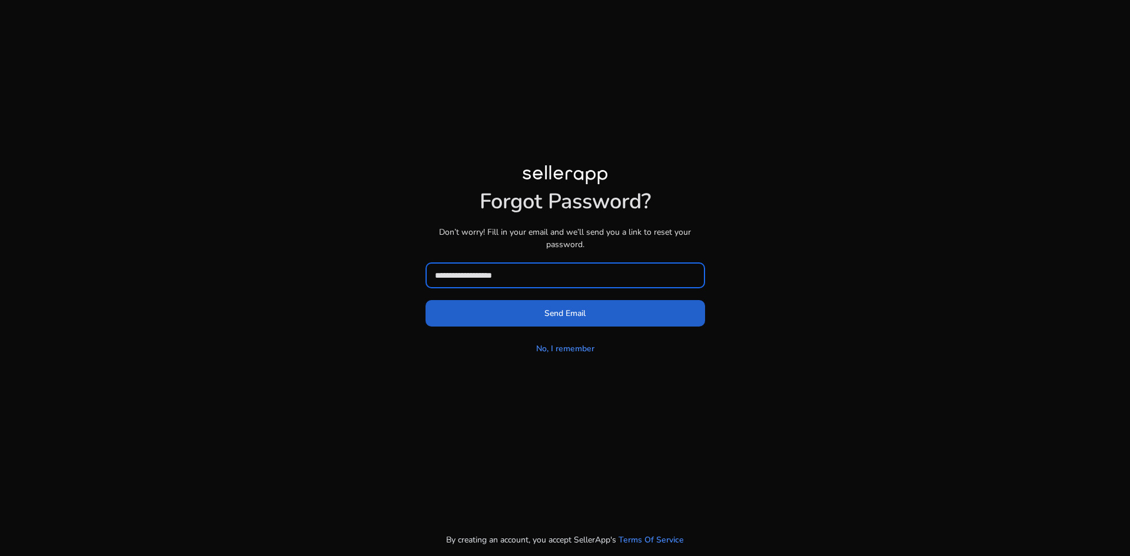 The height and width of the screenshot is (556, 1130). Describe the element at coordinates (565, 313) in the screenshot. I see `button: Send Email` at that location.